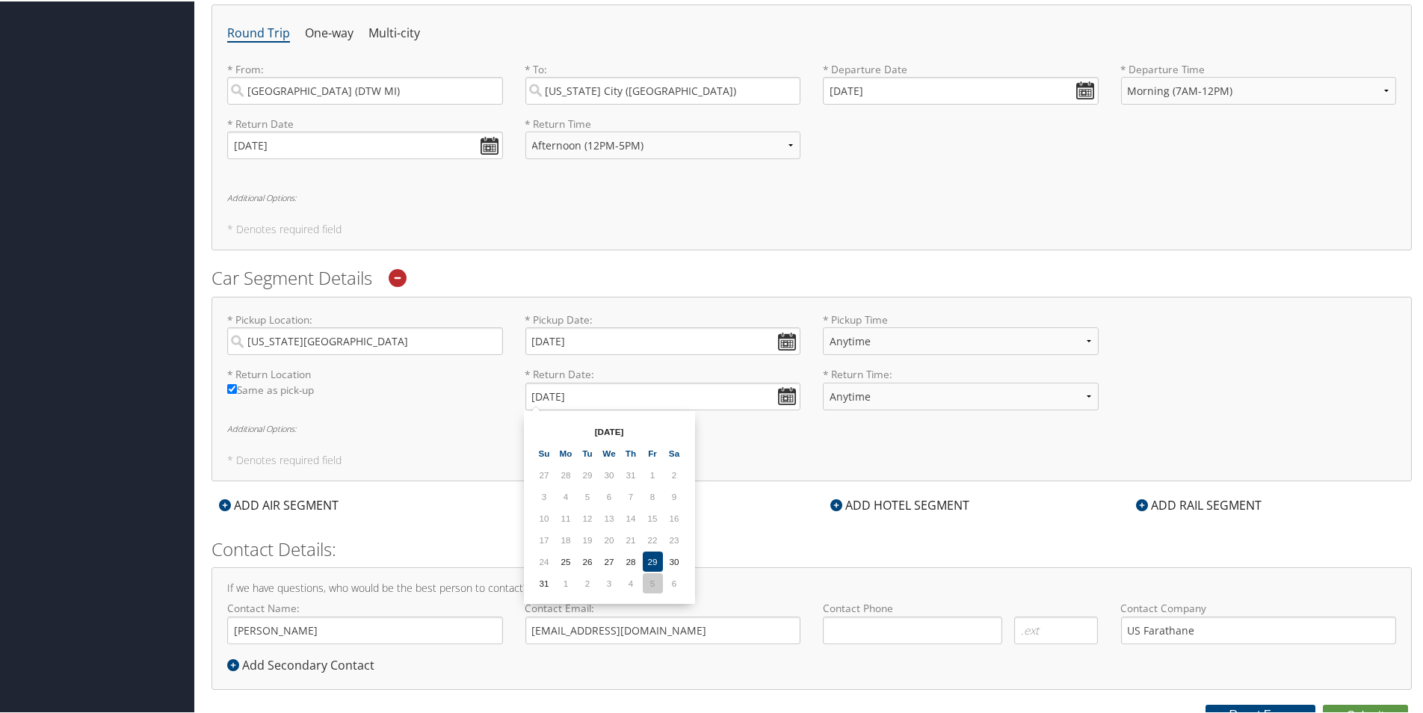 Image resolution: width=1423 pixels, height=713 pixels. I want to click on li: Multi-city, so click(394, 32).